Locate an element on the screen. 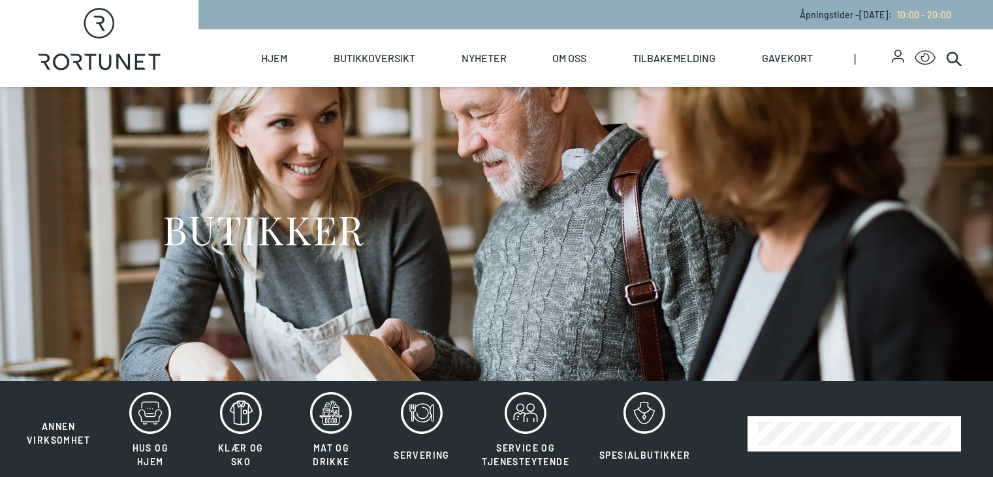 This screenshot has height=477, width=993. a: Butikkoversikt is located at coordinates (374, 58).